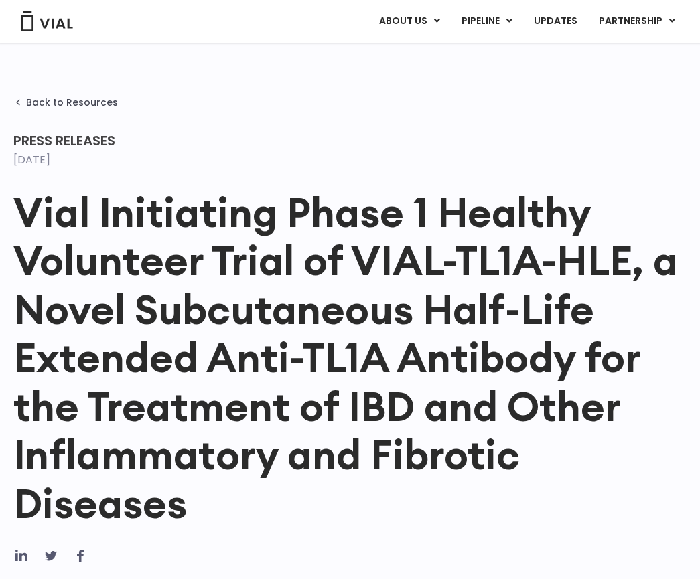 Image resolution: width=700 pixels, height=579 pixels. What do you see at coordinates (51, 556) in the screenshot?
I see `div: Share on twitter` at bounding box center [51, 556].